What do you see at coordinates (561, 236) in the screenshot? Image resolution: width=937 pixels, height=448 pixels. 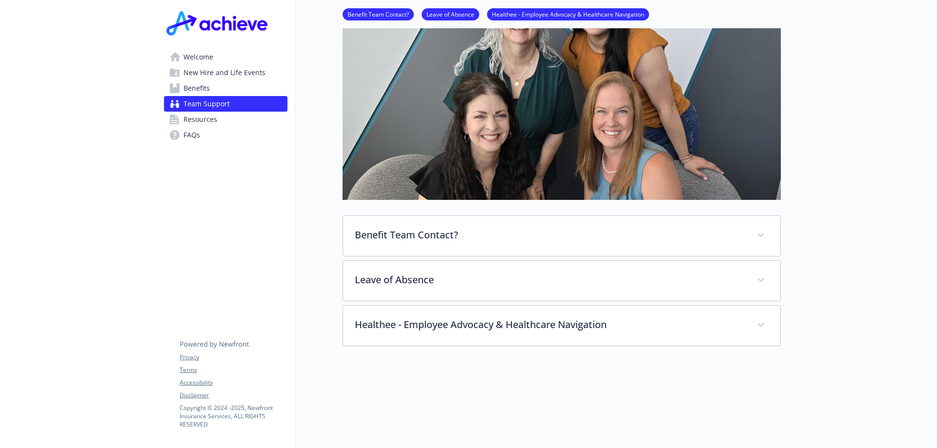 I see `div: Benefit Team Contact?` at bounding box center [561, 236].